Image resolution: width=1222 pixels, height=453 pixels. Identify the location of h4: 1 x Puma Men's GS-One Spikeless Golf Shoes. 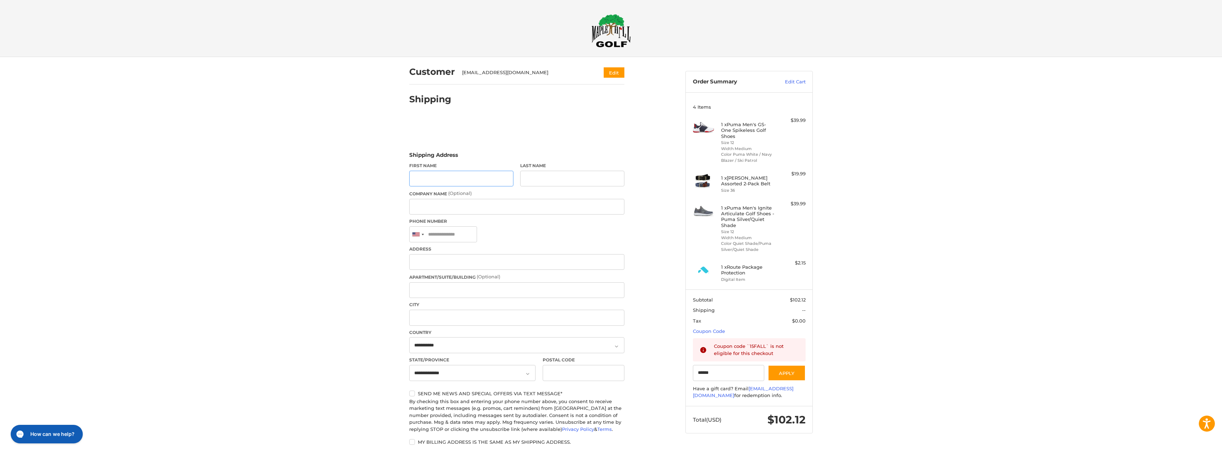
(748, 130).